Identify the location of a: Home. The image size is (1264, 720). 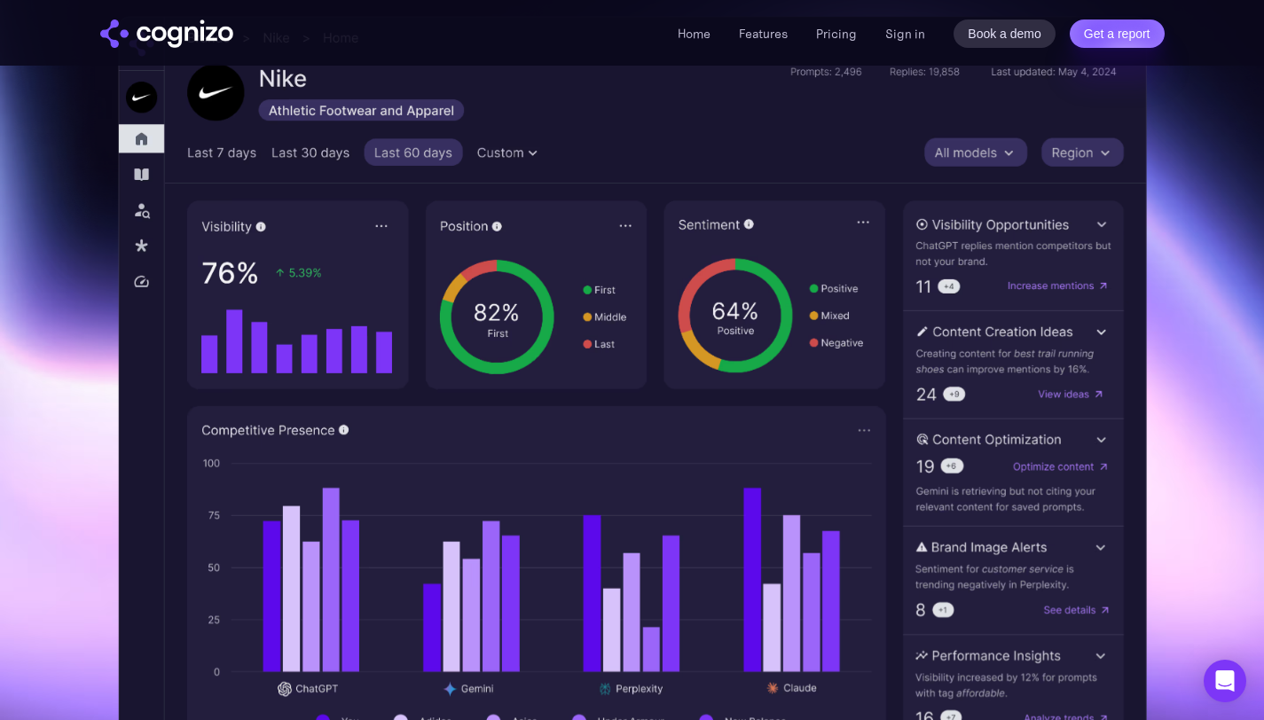
(694, 34).